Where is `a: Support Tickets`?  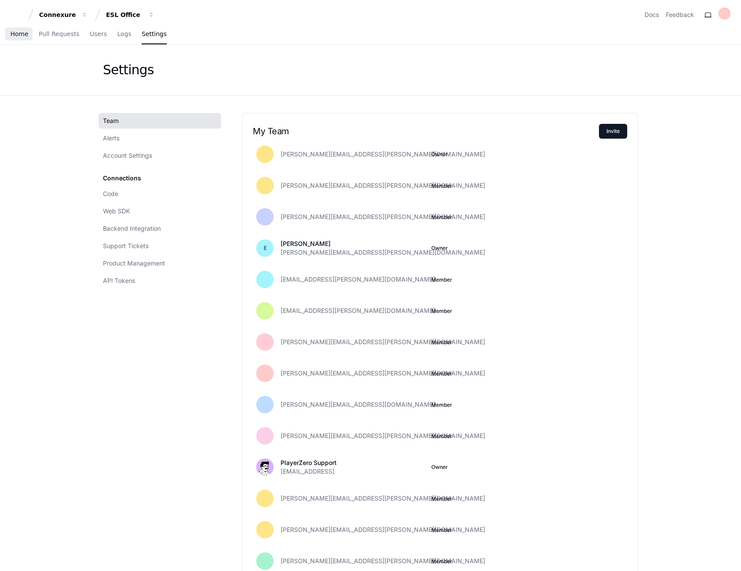
a: Support Tickets is located at coordinates (160, 246).